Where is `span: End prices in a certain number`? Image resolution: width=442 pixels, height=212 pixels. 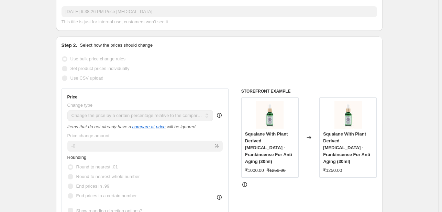
span: End prices in a certain number is located at coordinates (107, 196).